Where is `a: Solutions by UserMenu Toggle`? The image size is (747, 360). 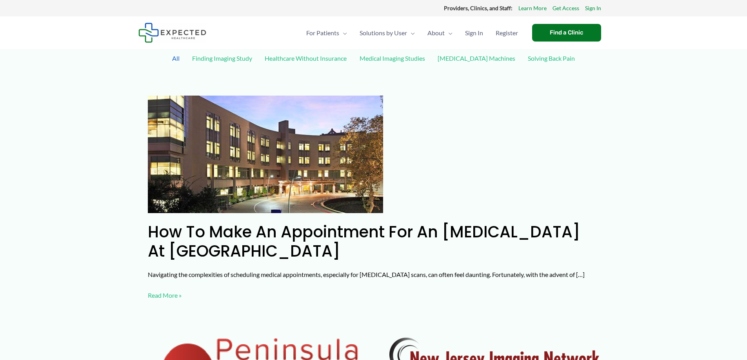
a: Solutions by UserMenu Toggle is located at coordinates (387, 33).